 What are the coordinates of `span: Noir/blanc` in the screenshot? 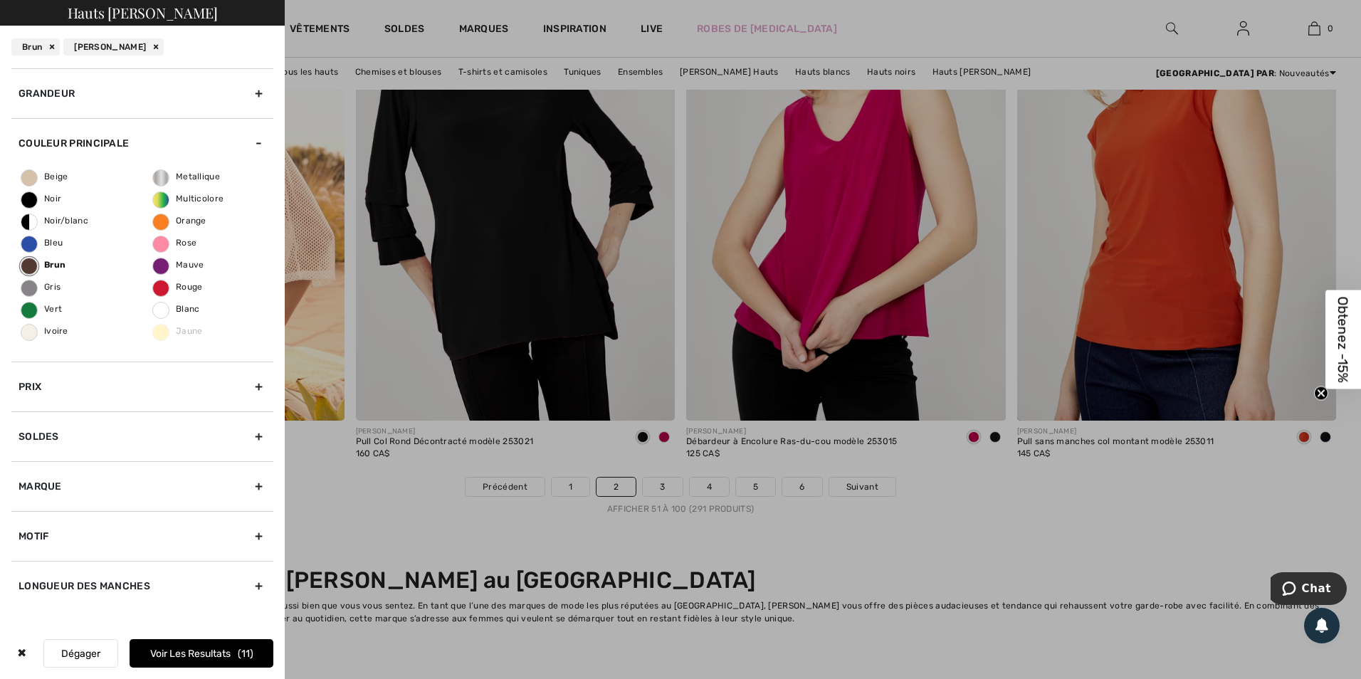 It's located at (55, 221).